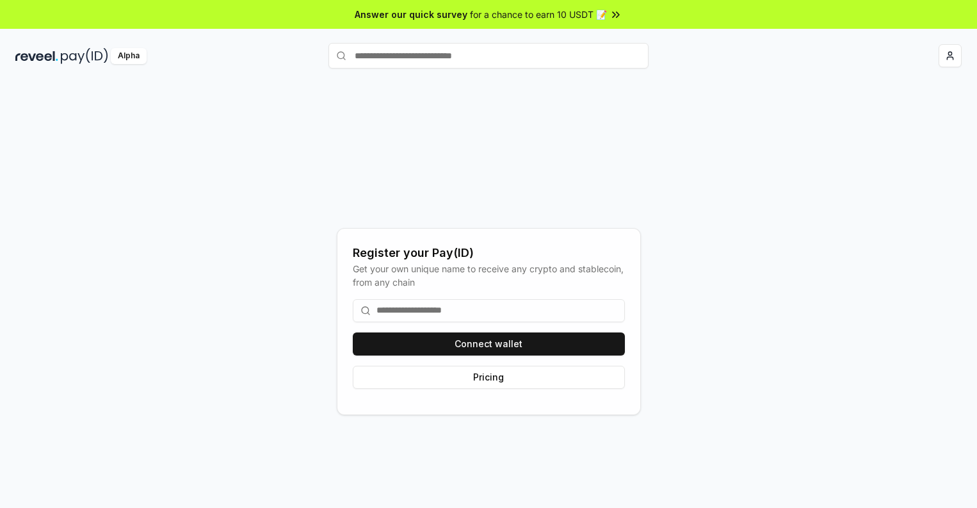  I want to click on button: Pricing, so click(488, 377).